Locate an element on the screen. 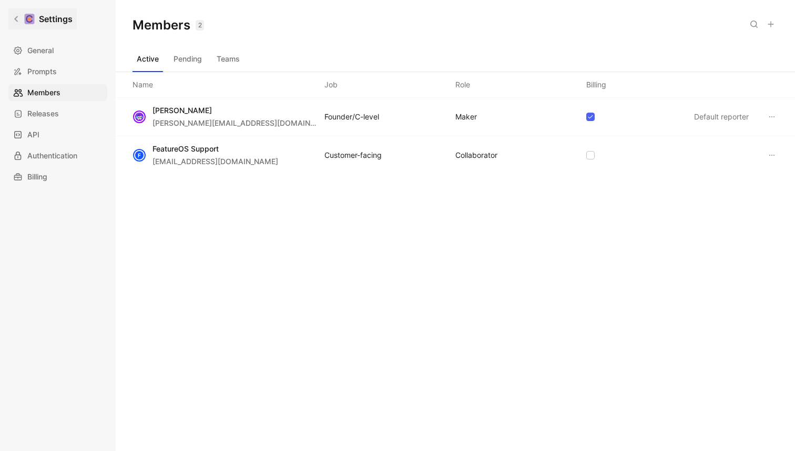 The height and width of the screenshot is (451, 795). span: Authentication is located at coordinates (52, 156).